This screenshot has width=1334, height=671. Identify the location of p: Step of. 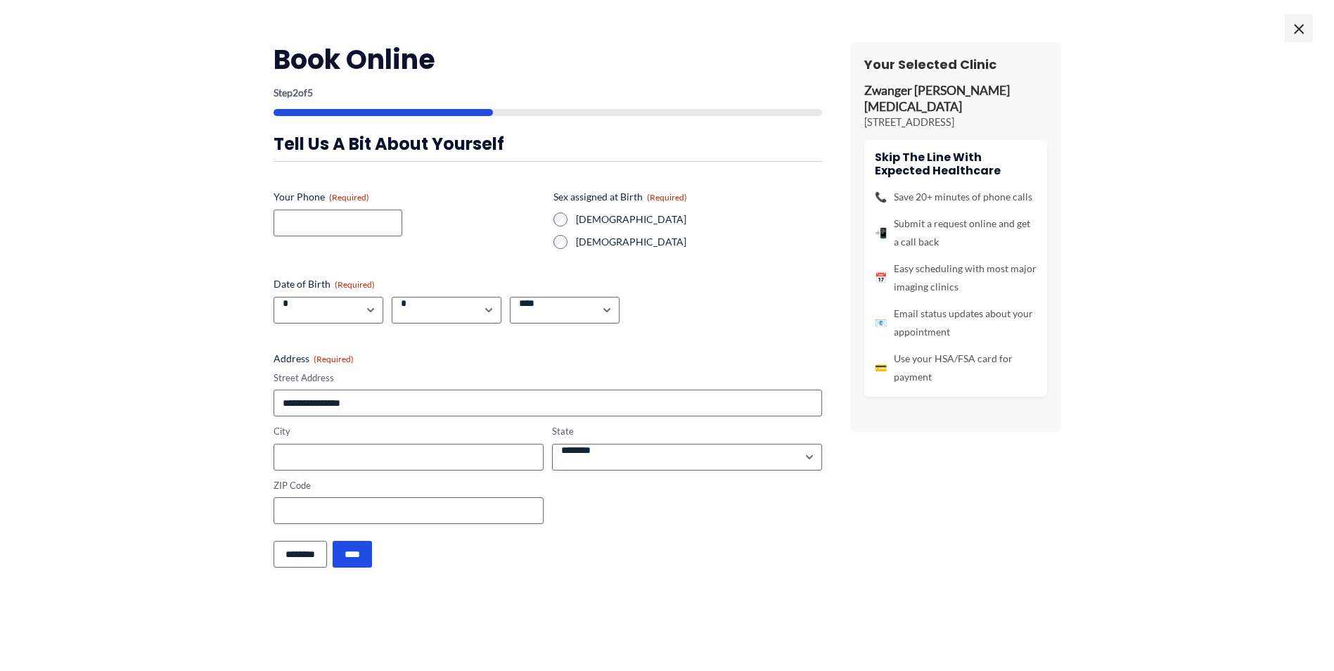
(548, 93).